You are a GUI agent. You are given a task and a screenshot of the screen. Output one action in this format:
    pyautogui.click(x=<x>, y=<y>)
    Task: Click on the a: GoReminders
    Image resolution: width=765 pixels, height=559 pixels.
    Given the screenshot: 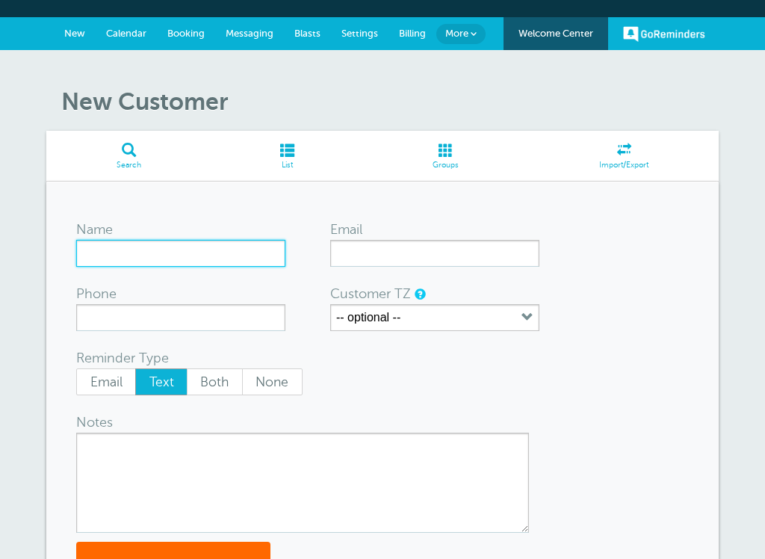 What is the action you would take?
    pyautogui.click(x=665, y=34)
    